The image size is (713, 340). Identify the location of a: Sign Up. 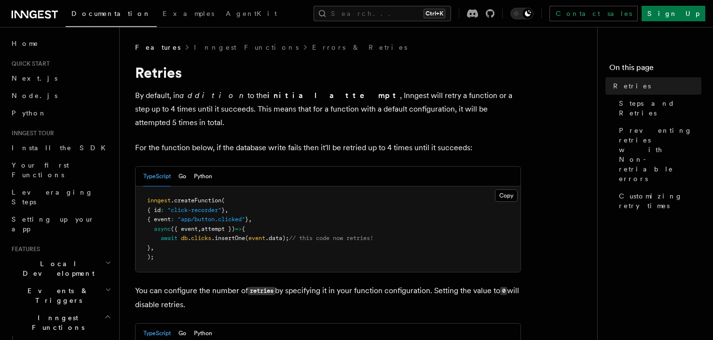
(674, 14).